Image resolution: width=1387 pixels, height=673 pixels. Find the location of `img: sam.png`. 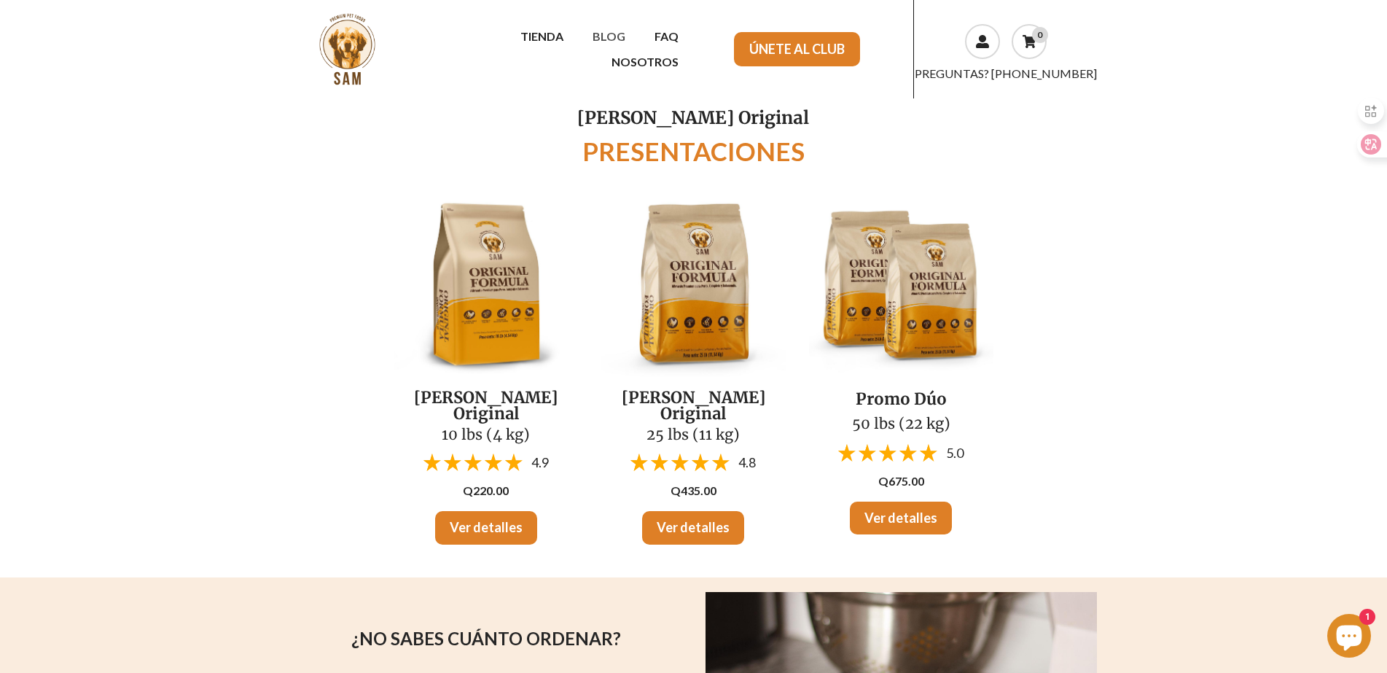

img: sam.png is located at coordinates (347, 49).